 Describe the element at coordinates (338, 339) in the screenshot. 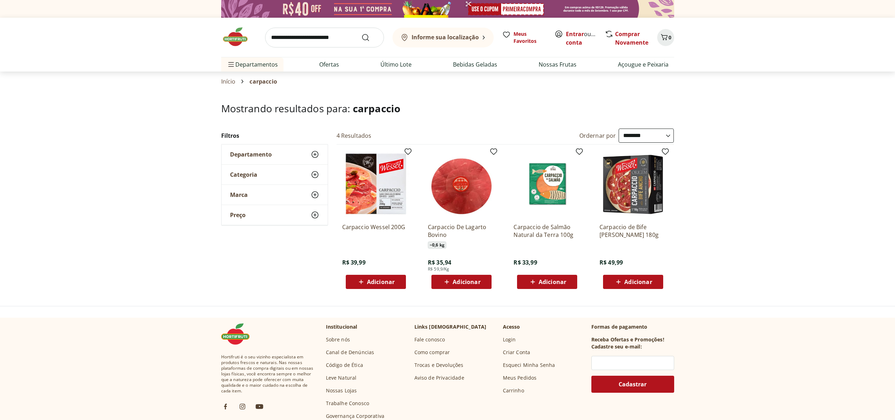

I see `a: Sobre nós` at that location.